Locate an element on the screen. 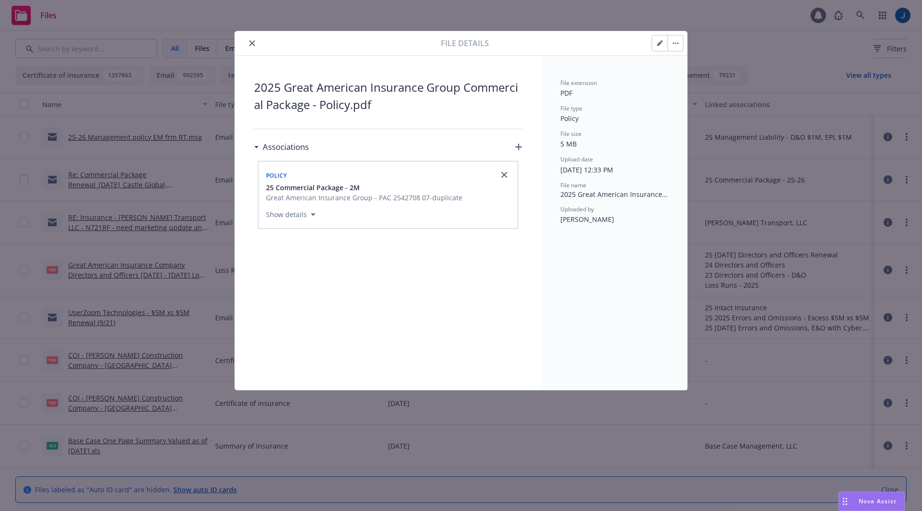  span: File size is located at coordinates (571, 134).